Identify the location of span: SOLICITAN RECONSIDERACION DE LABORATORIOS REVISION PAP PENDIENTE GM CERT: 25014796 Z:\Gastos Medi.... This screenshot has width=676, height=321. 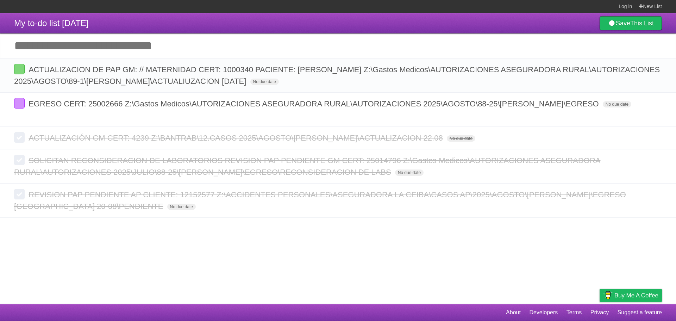
(307, 166).